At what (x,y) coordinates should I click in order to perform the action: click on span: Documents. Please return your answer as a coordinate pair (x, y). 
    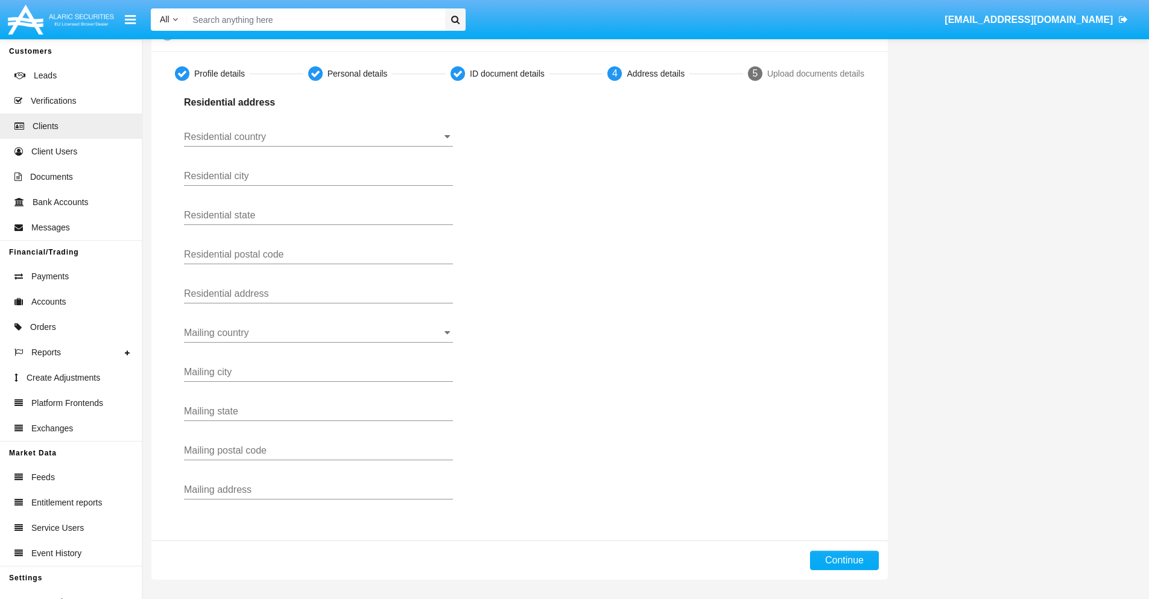
    Looking at the image, I should click on (51, 177).